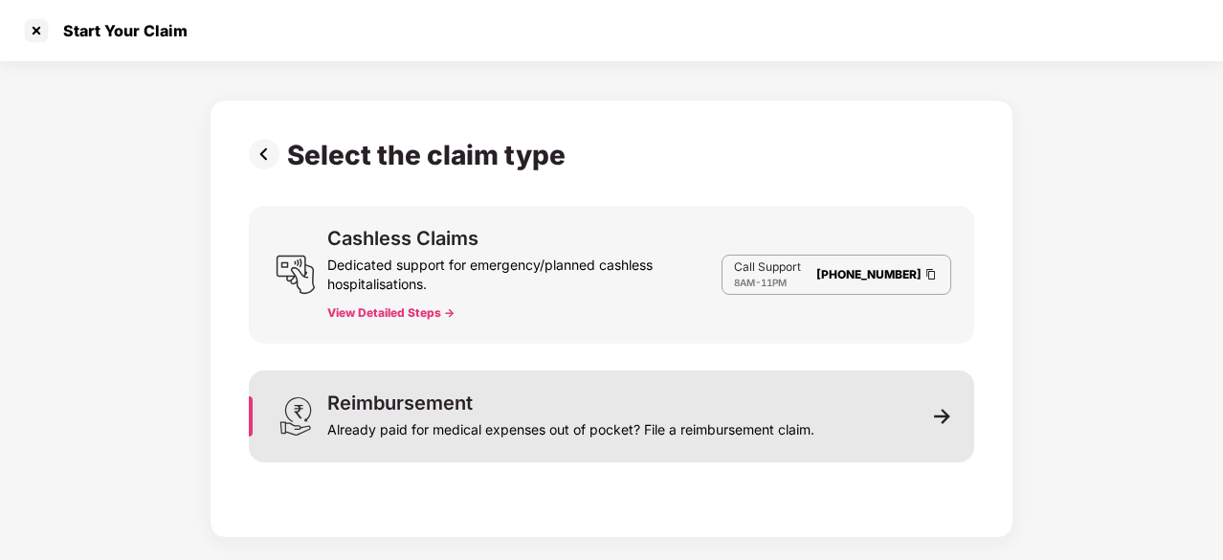 Image resolution: width=1223 pixels, height=560 pixels. Describe the element at coordinates (296, 416) in the screenshot. I see `img: svg+xml;base64,PHN2ZyB3aWR0aD0iMjQiIGhlaWdodD0iMzEiIHZpZXdCb3g9IjAgMCAyNCAzMSIgZmlsbD0ibm9uZSIgeG...` at that location.